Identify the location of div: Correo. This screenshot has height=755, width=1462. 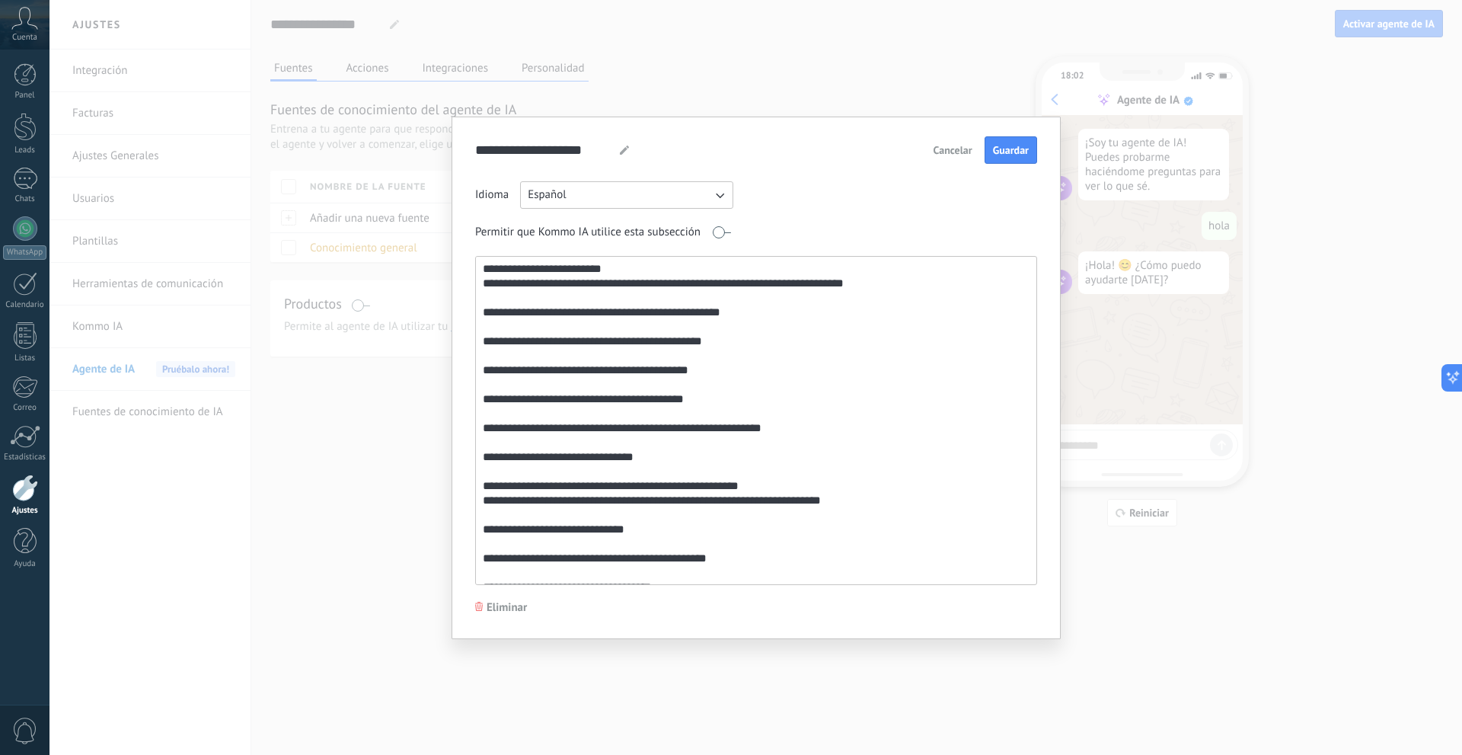
(25, 407).